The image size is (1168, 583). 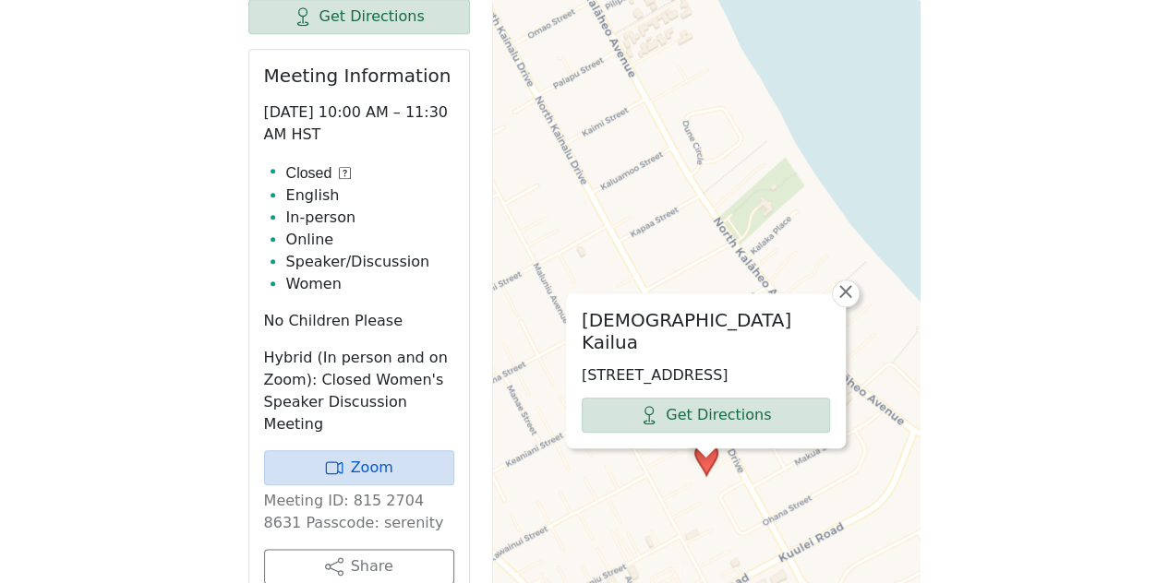 I want to click on p: Meeting ID: 815 2704 8631 Passcode: serenity, so click(x=359, y=512).